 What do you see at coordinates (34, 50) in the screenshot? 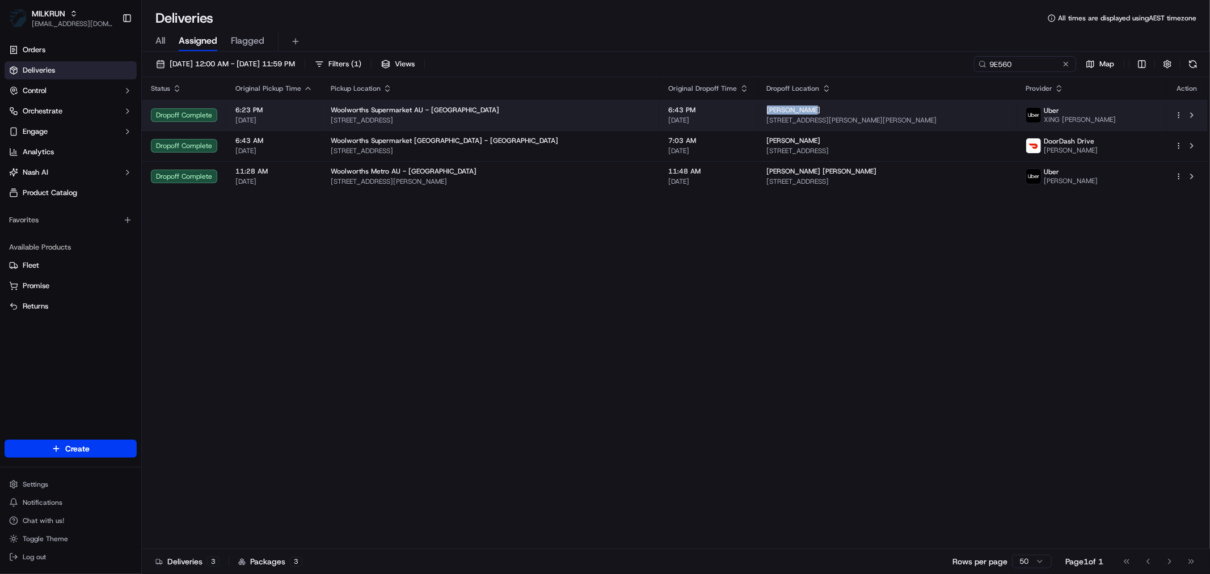
I see `span: Orders` at bounding box center [34, 50].